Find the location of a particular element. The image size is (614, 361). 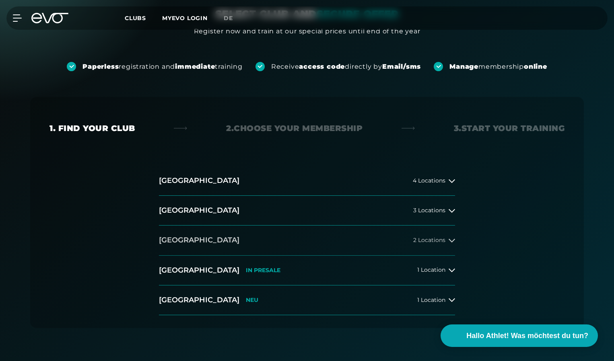

strong: immediate is located at coordinates (195, 66).